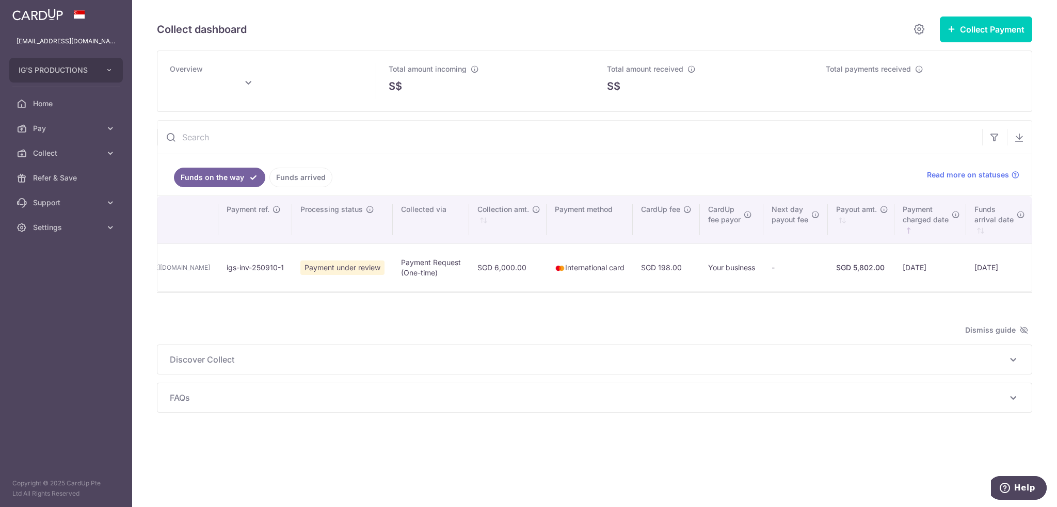 The image size is (1057, 507). I want to click on span: Payment under review, so click(342, 268).